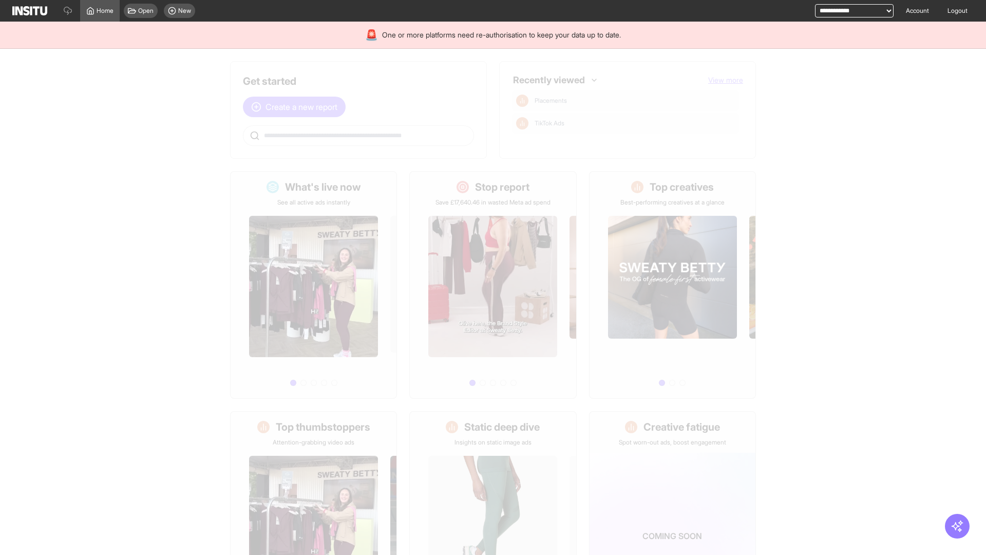 The height and width of the screenshot is (555, 986). Describe the element at coordinates (30, 11) in the screenshot. I see `img: Logo` at that location.